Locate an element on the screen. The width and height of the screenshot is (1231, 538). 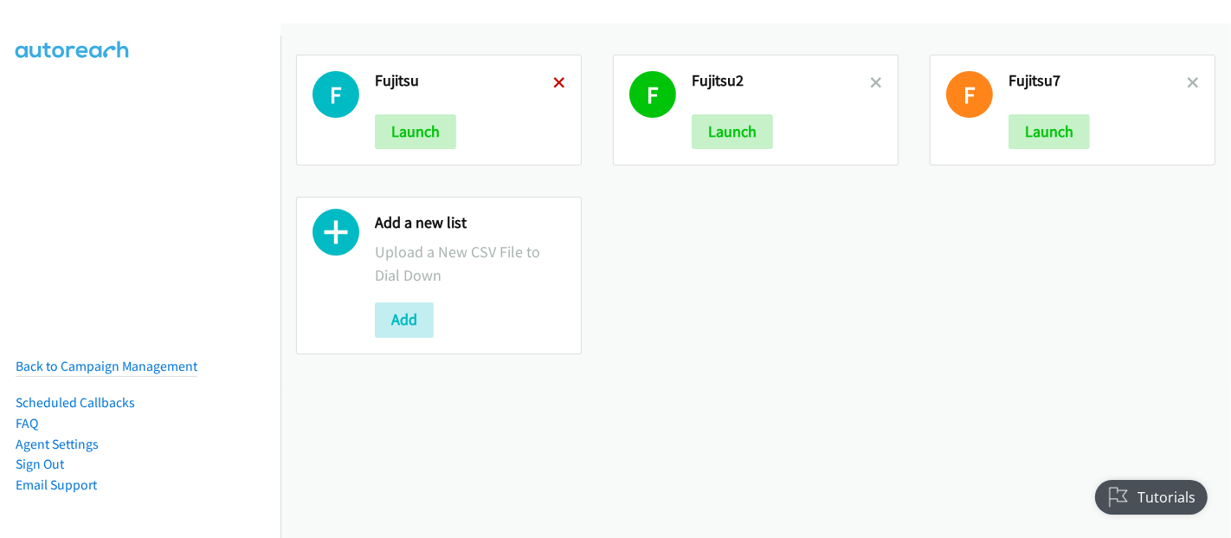
a: Back to Campaign Management is located at coordinates (106, 365).